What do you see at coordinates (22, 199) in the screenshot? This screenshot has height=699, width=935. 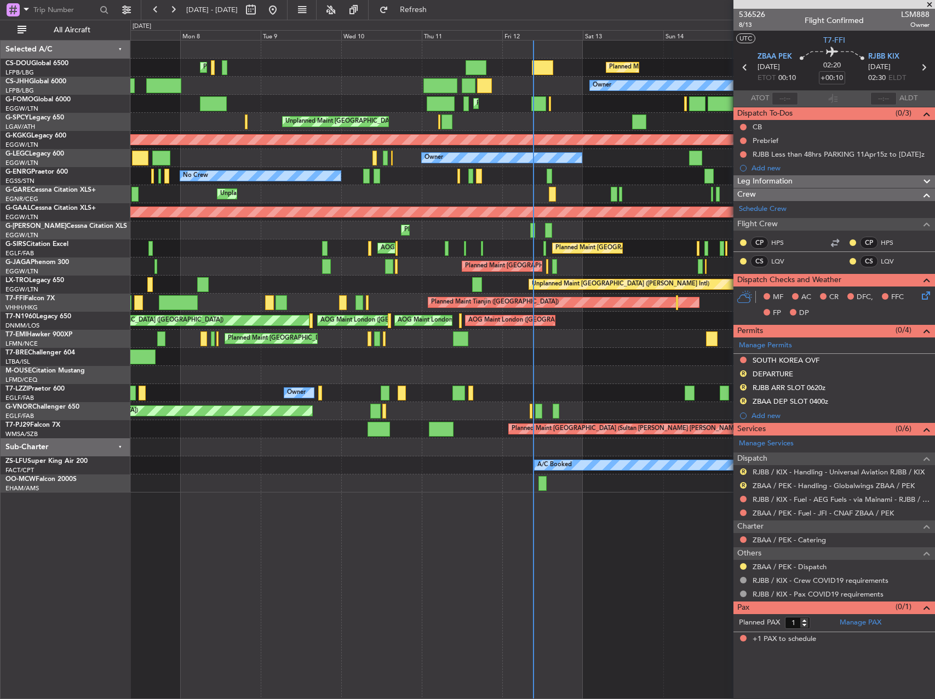 I see `a: EGNR/CEG` at bounding box center [22, 199].